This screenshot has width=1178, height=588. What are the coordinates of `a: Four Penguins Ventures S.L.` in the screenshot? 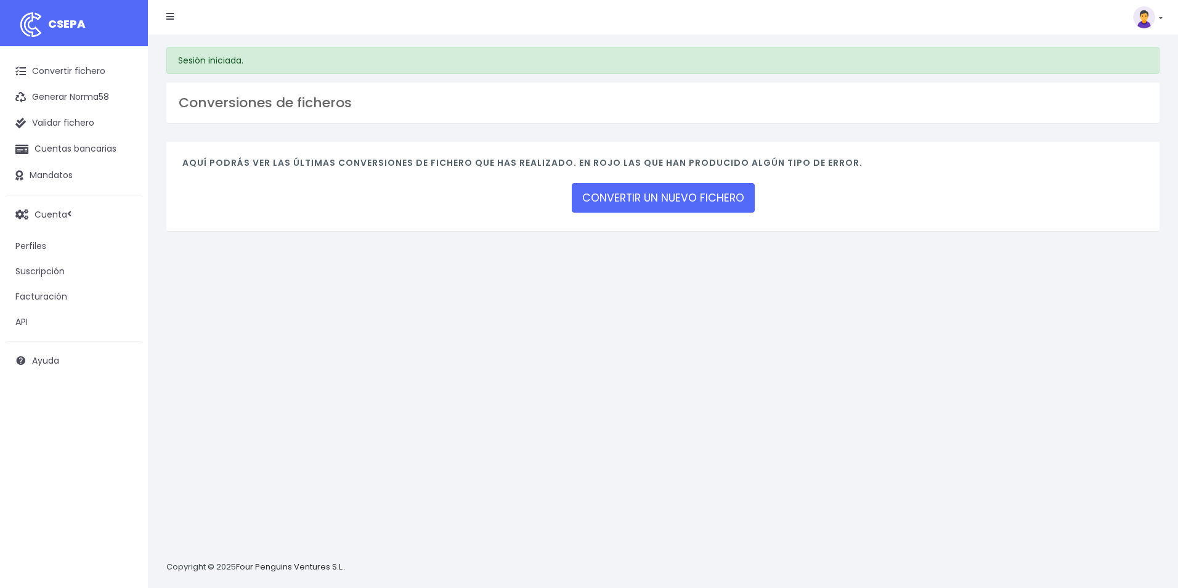 It's located at (289, 566).